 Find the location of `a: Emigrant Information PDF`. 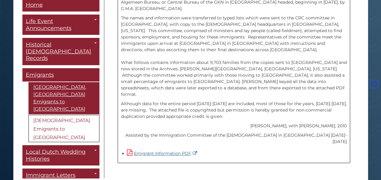

a: Emigrant Information PDF is located at coordinates (163, 154).